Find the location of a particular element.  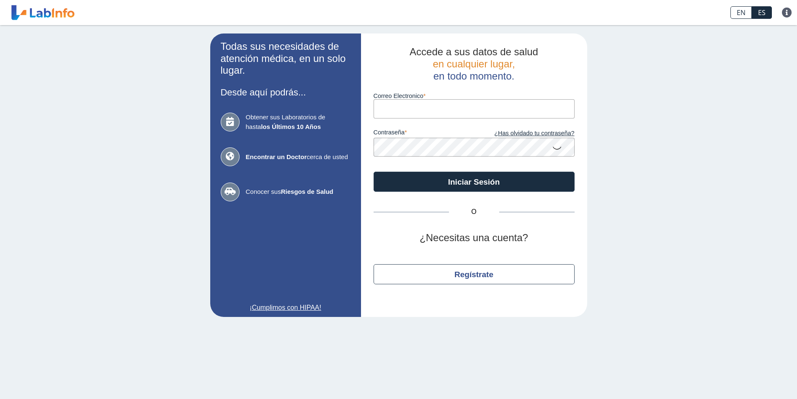

span: O is located at coordinates (474, 212).